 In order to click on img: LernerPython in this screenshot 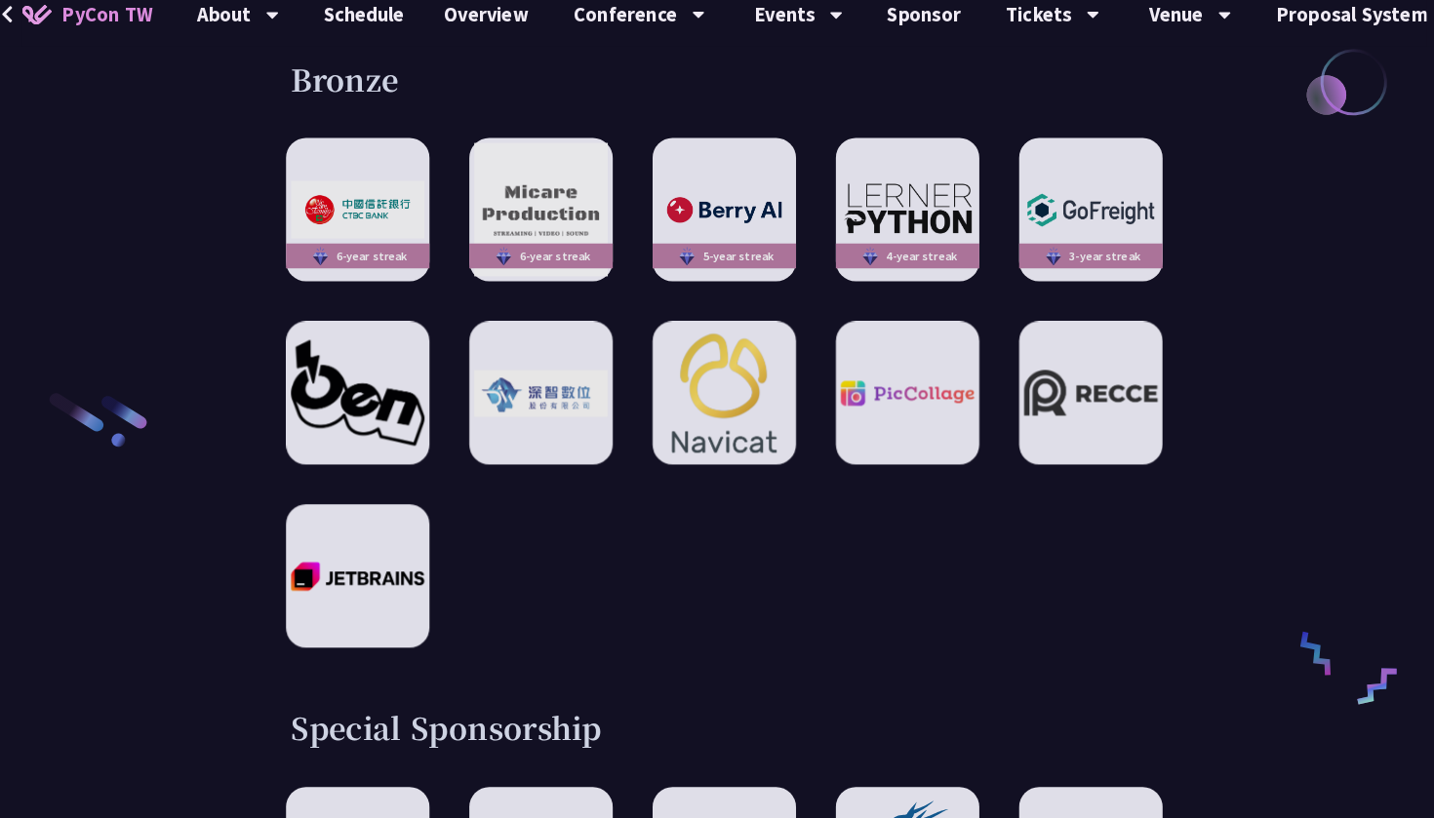, I will do `click(896, 222)`.